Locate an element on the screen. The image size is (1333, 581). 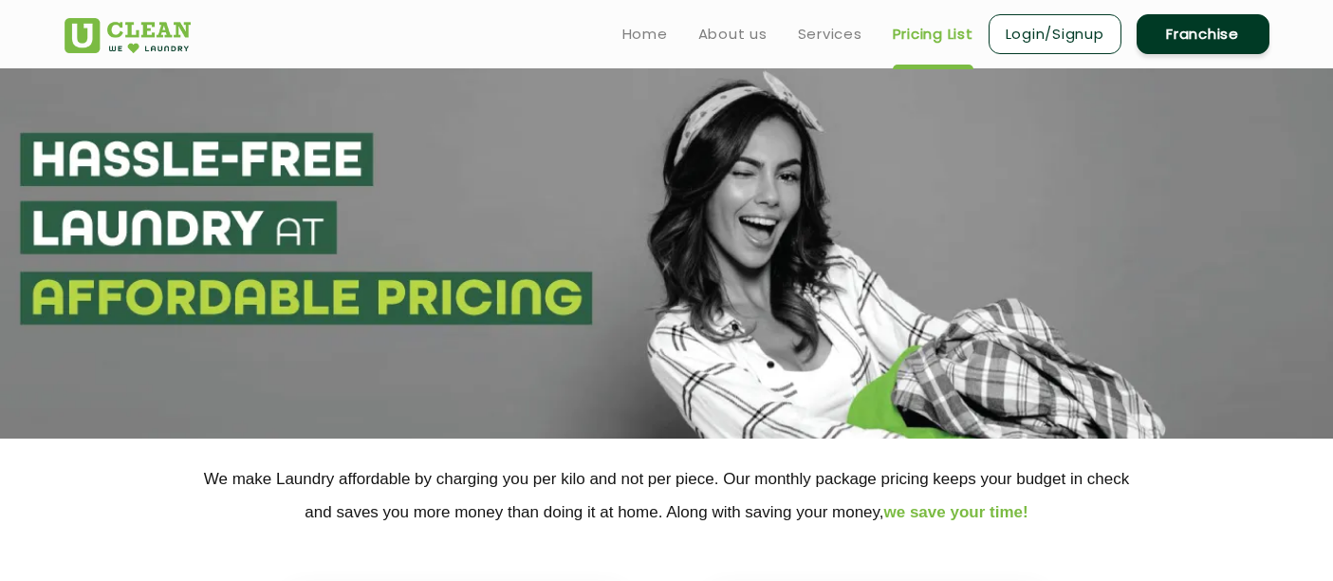
a: Franchise is located at coordinates (1203, 34).